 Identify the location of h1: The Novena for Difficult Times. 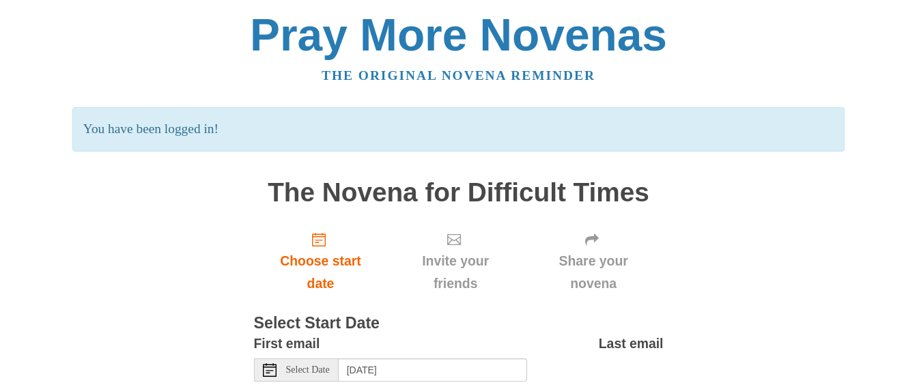
(459, 192).